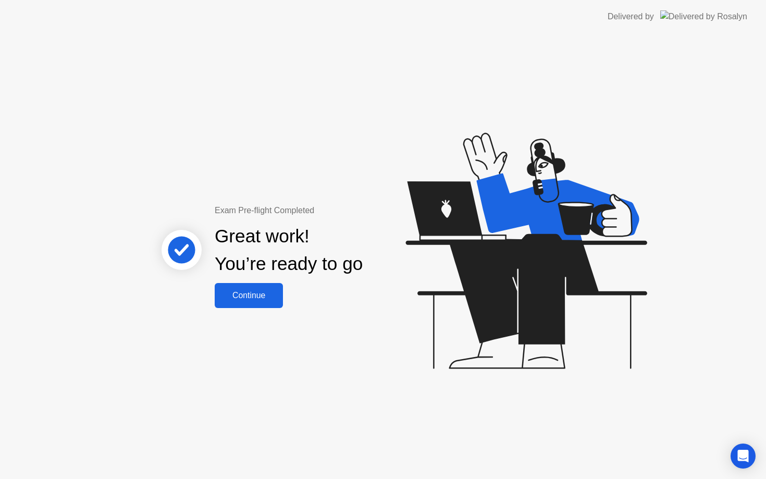  I want to click on img: Delivered by Rosalyn, so click(703, 16).